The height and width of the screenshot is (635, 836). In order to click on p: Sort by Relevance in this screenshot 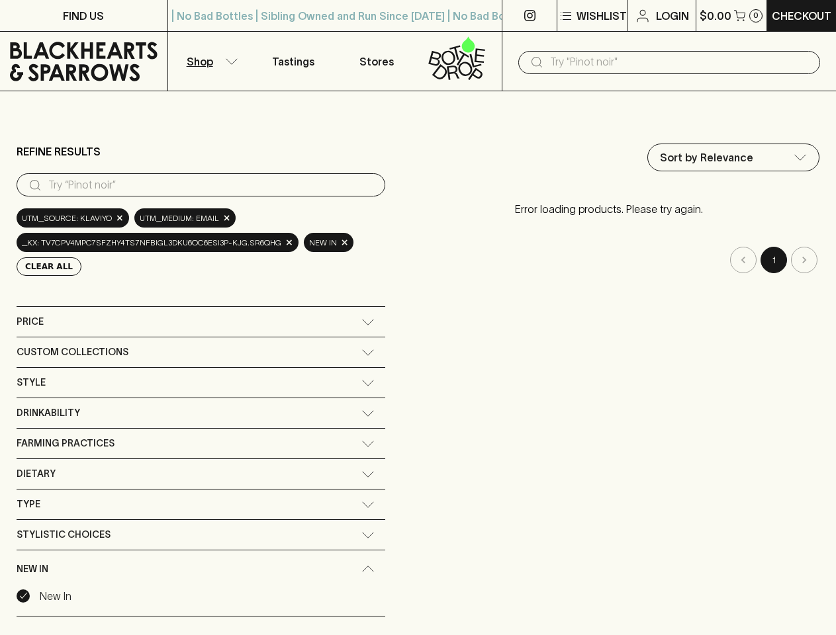, I will do `click(706, 157)`.